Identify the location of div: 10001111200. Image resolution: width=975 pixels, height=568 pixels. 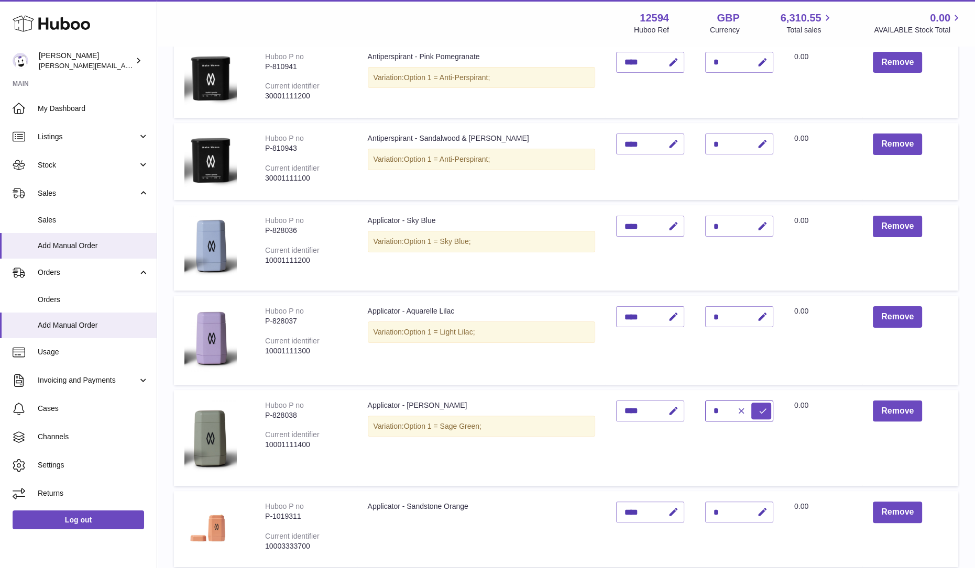
(306, 260).